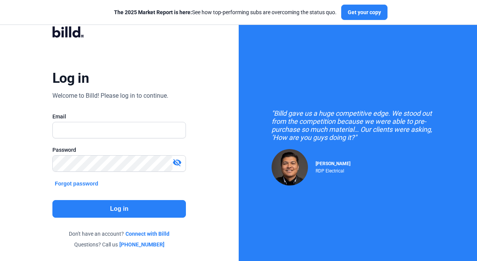 The image size is (477, 261). What do you see at coordinates (119, 244) in the screenshot?
I see `div: Questions? Call us` at bounding box center [119, 244].